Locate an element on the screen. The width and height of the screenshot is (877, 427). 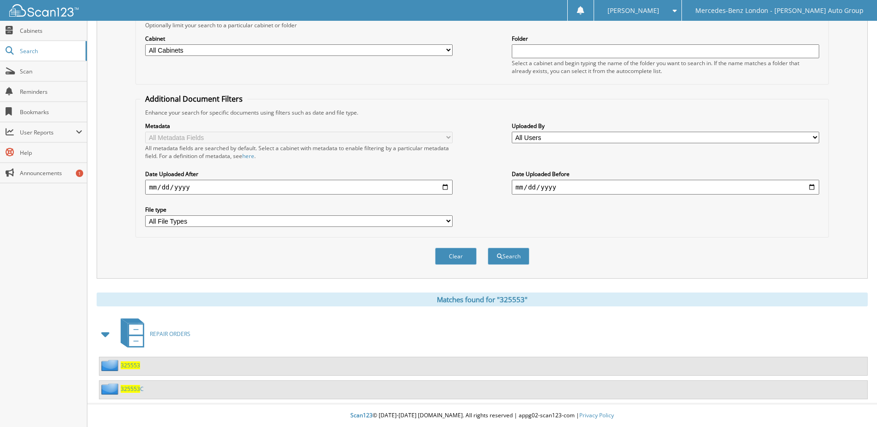
div: Matches found for "325553" is located at coordinates (482, 300).